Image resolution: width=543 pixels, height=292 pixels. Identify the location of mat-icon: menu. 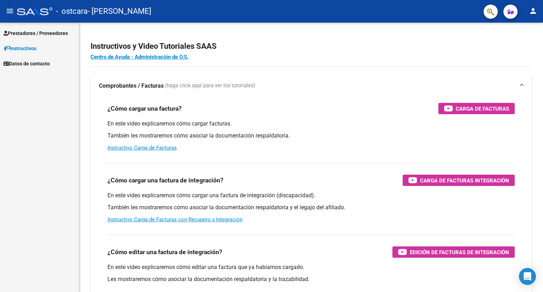
(10, 11).